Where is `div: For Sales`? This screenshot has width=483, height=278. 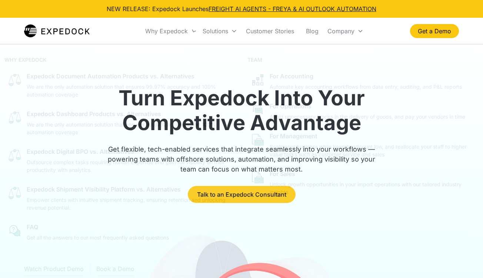
div: For Sales is located at coordinates (282, 174).